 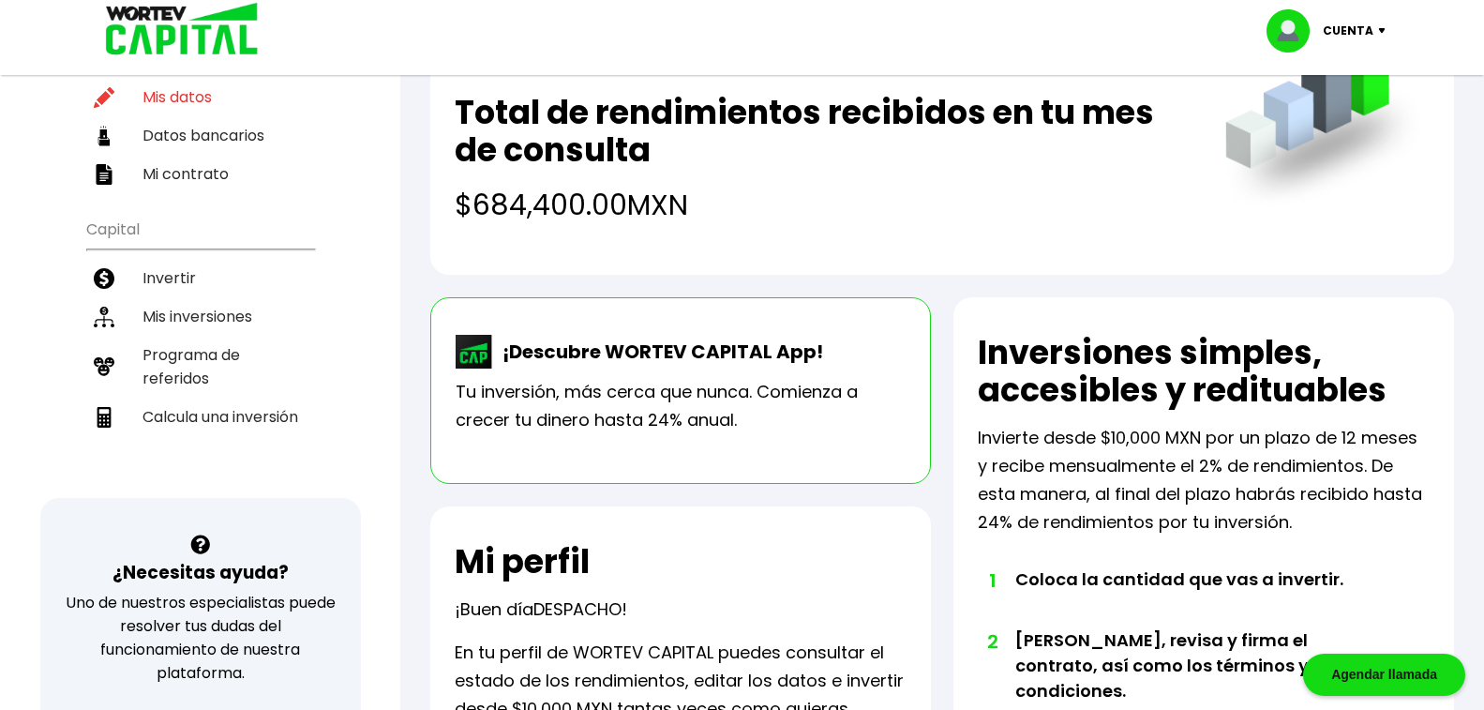 What do you see at coordinates (658, 352) in the screenshot?
I see `p: ¡Descubre WORTEV CAPITAL App!` at bounding box center [658, 352].